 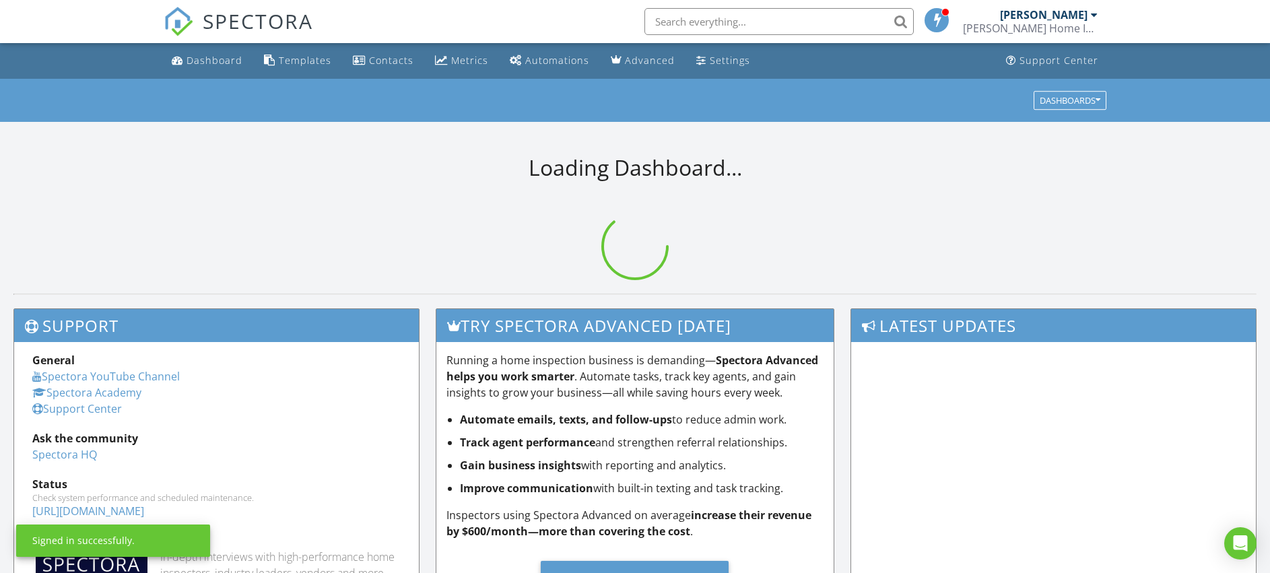 I want to click on p: Running a home inspection business is demanding— . Automate tasks, track key agents, and gain ins..., so click(x=634, y=376).